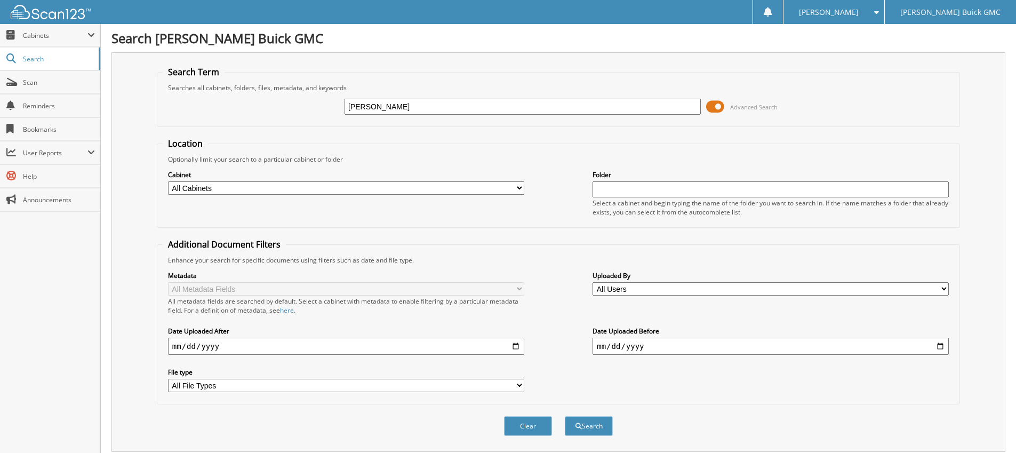 This screenshot has height=453, width=1016. What do you see at coordinates (770, 207) in the screenshot?
I see `div: Select a cabinet and begin typing the name of the folder you want to search in. If the name match...` at bounding box center [770, 207].